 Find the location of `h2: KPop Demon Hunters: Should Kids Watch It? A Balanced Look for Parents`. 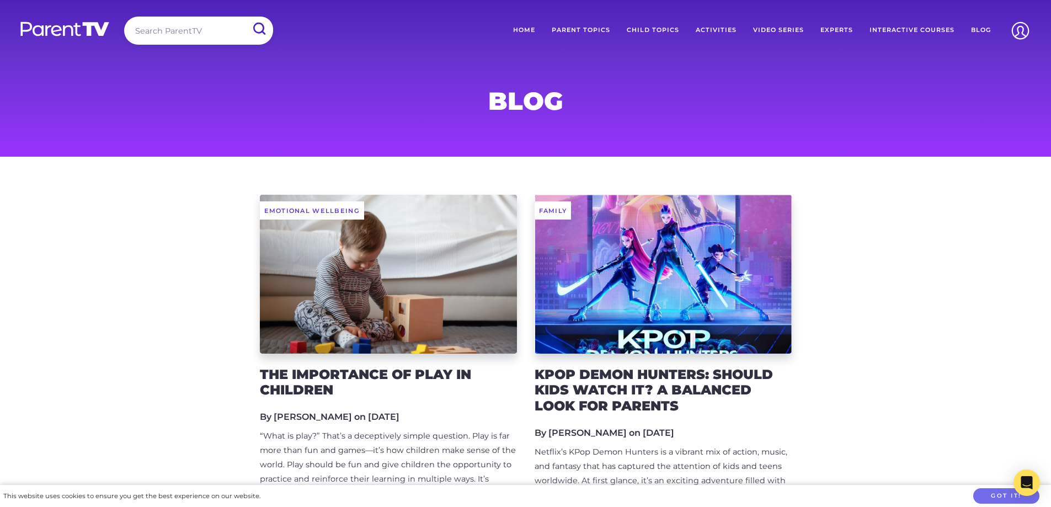

h2: KPop Demon Hunters: Should Kids Watch It? A Balanced Look for Parents is located at coordinates (663, 391).